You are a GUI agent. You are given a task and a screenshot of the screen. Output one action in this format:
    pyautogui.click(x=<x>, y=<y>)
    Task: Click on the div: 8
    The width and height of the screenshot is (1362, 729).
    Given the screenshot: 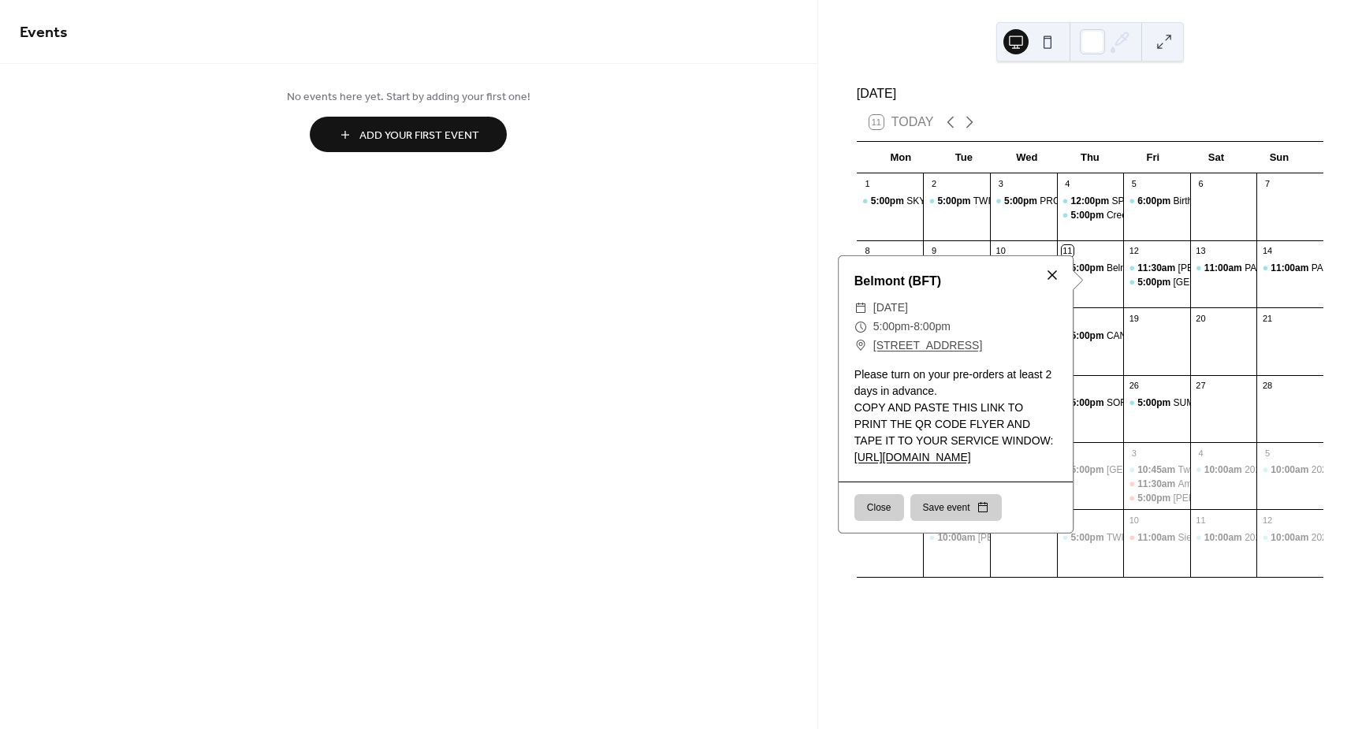 What is the action you would take?
    pyautogui.click(x=867, y=251)
    